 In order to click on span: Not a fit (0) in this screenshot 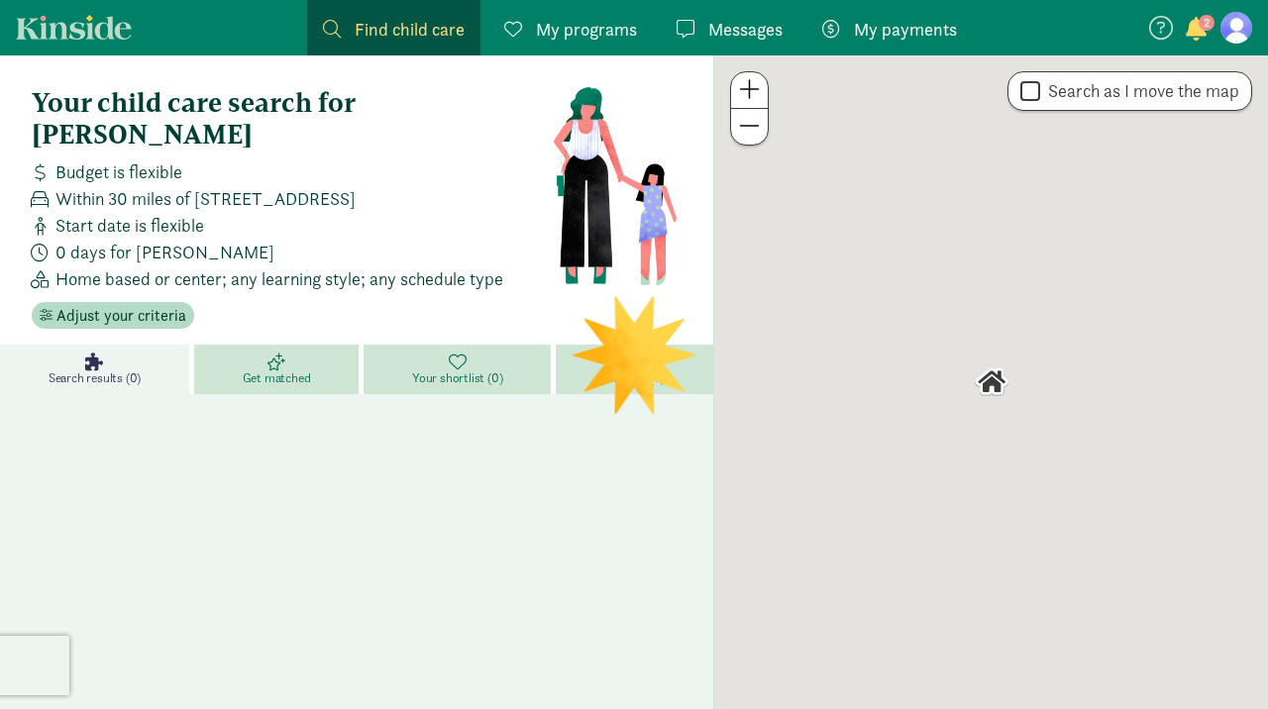, I will do `click(634, 378)`.